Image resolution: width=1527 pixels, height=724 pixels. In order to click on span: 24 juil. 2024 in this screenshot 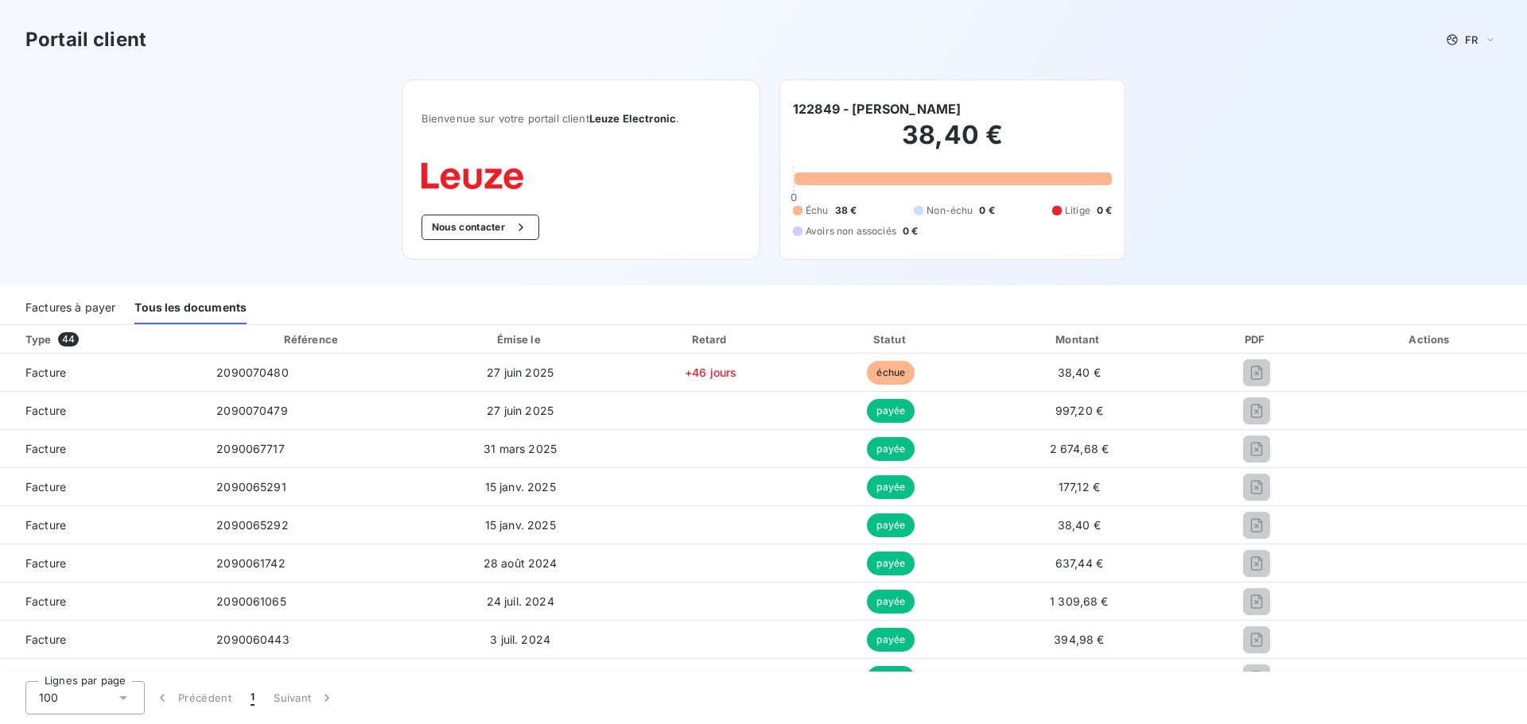, I will do `click(520, 601)`.